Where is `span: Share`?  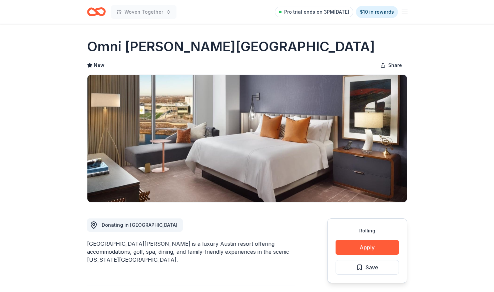
span: Share is located at coordinates (395, 65).